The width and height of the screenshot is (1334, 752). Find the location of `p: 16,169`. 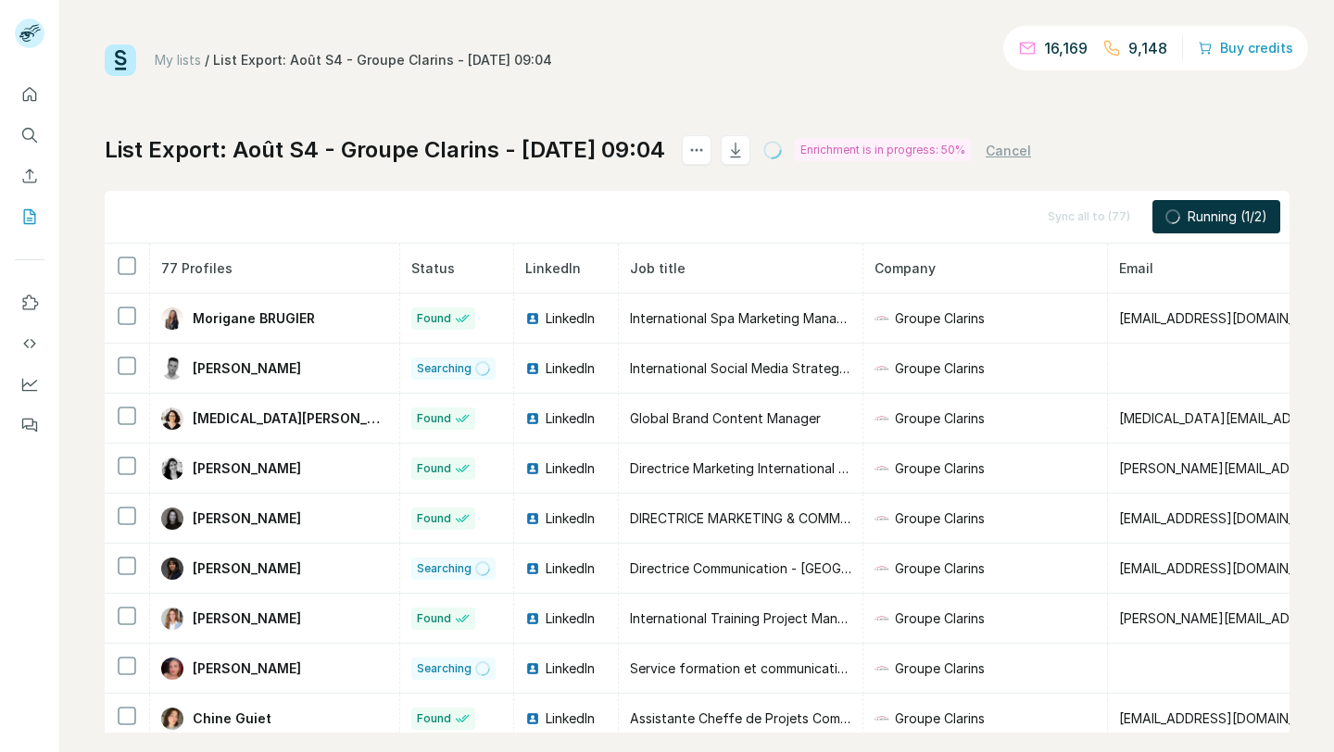

p: 16,169 is located at coordinates (1066, 48).